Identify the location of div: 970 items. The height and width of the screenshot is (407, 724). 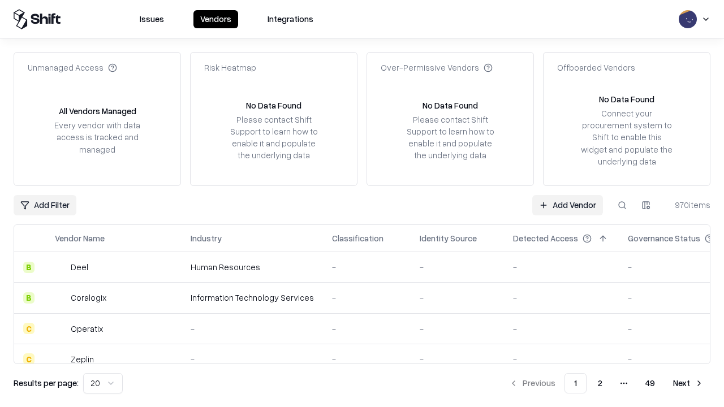
(687, 205).